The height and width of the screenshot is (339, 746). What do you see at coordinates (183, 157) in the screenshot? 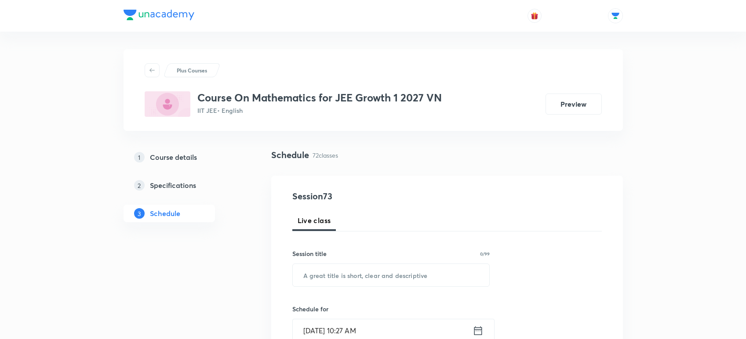
I see `a: 1Course details` at bounding box center [183, 157].